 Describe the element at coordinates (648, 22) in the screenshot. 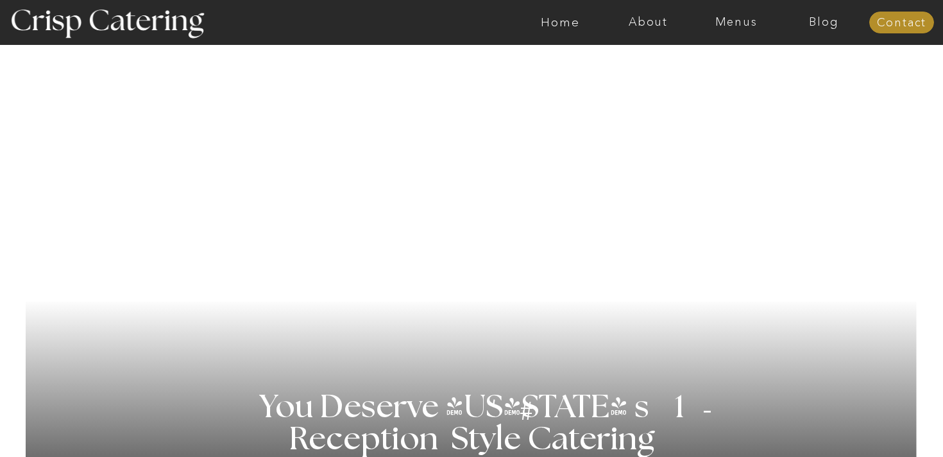

I see `nav: About` at that location.